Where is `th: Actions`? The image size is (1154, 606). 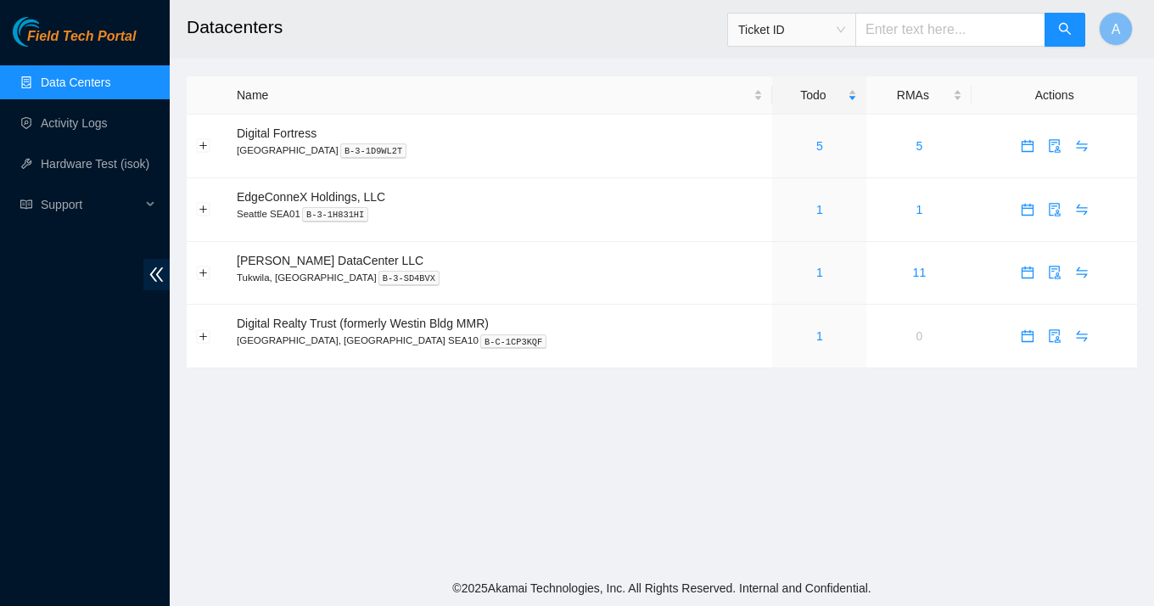 th: Actions is located at coordinates (1053, 95).